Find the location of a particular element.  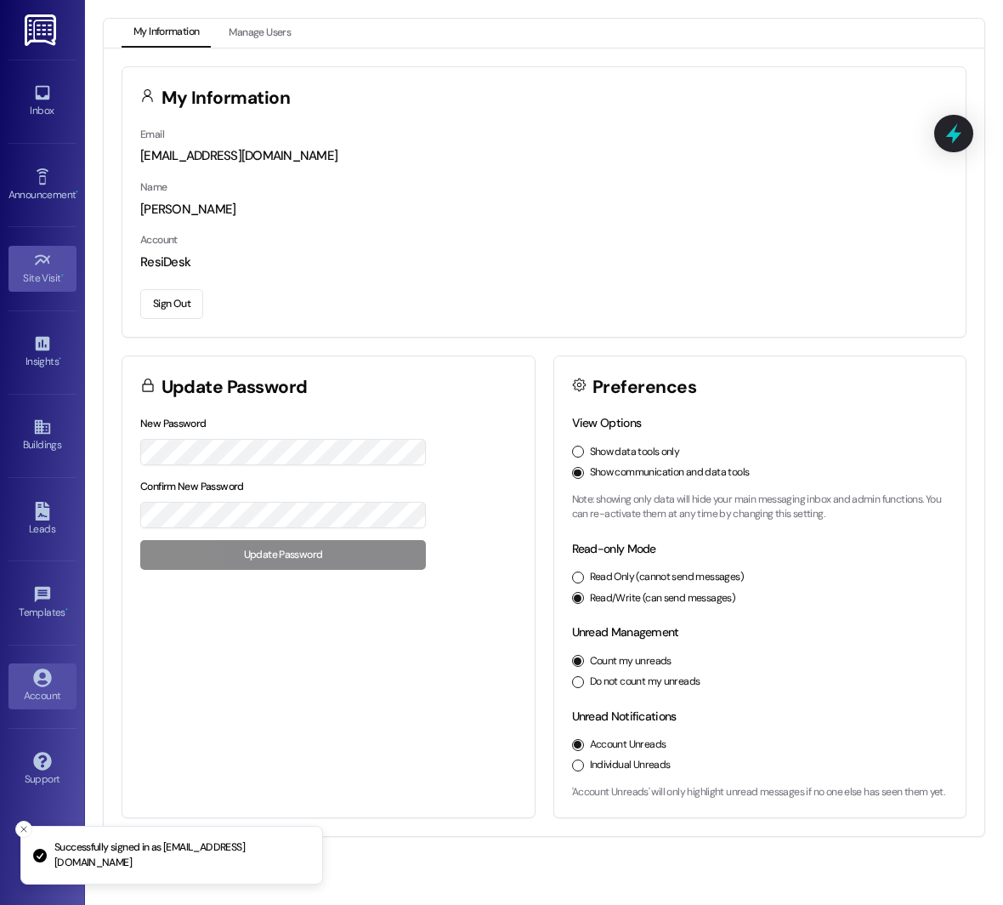

a: Support is located at coordinates (43, 769).